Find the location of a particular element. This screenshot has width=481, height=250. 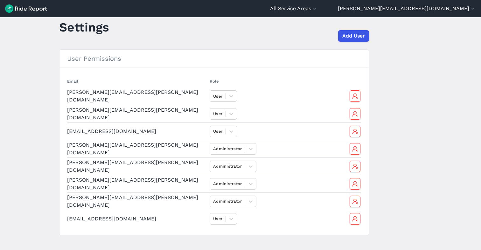

img: Ride Report is located at coordinates (26, 9).